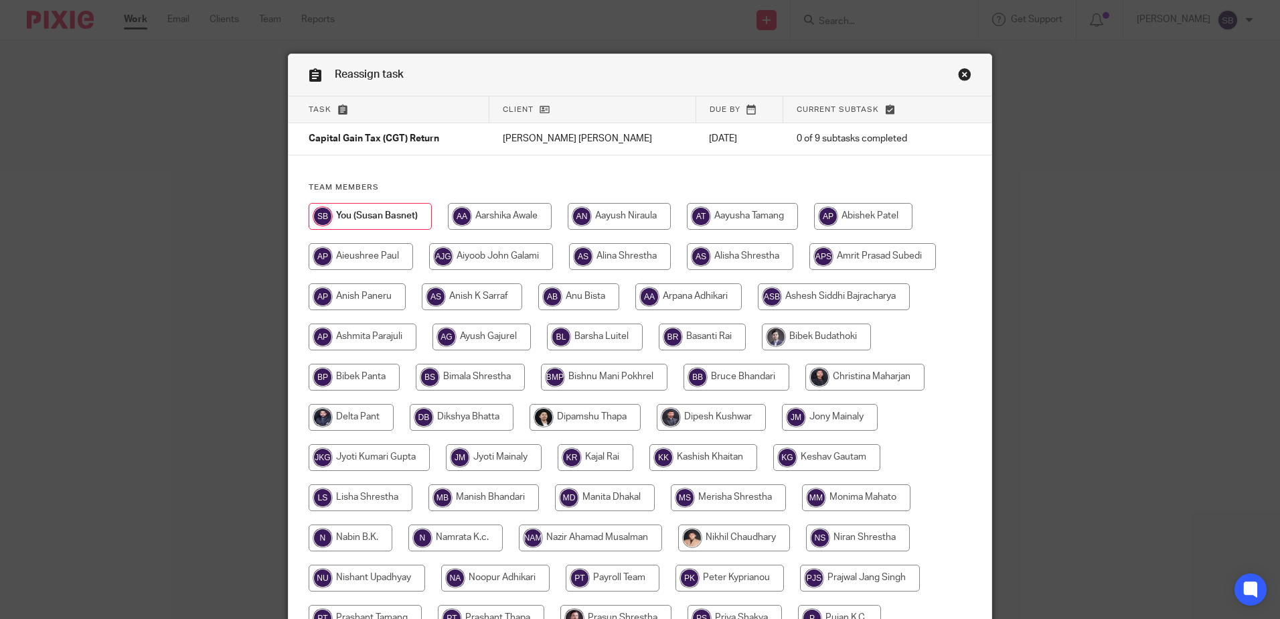 The height and width of the screenshot is (619, 1280). Describe the element at coordinates (518, 109) in the screenshot. I see `span: Client` at that location.